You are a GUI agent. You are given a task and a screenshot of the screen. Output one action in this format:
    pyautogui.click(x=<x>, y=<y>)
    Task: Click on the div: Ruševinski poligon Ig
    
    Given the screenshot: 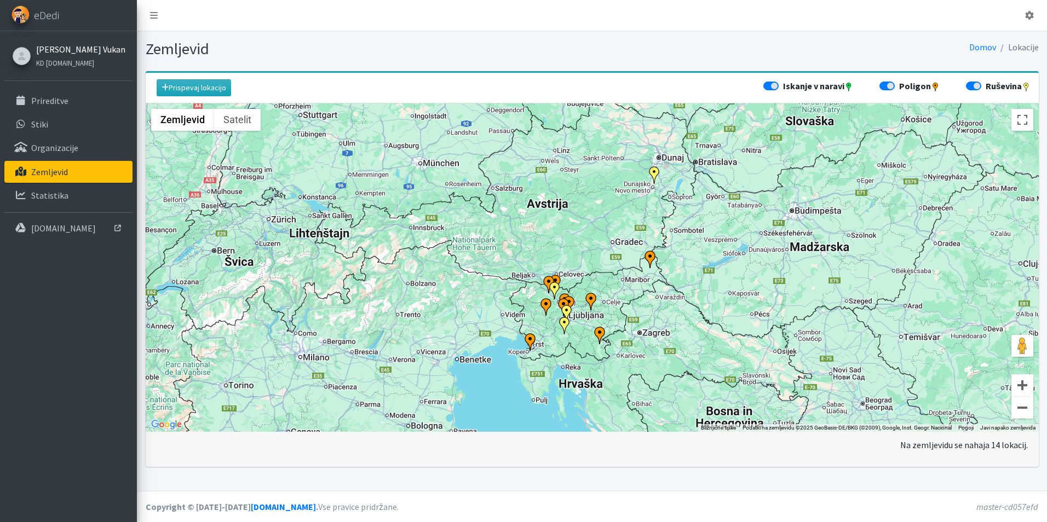 What is the action you would take?
    pyautogui.click(x=567, y=314)
    